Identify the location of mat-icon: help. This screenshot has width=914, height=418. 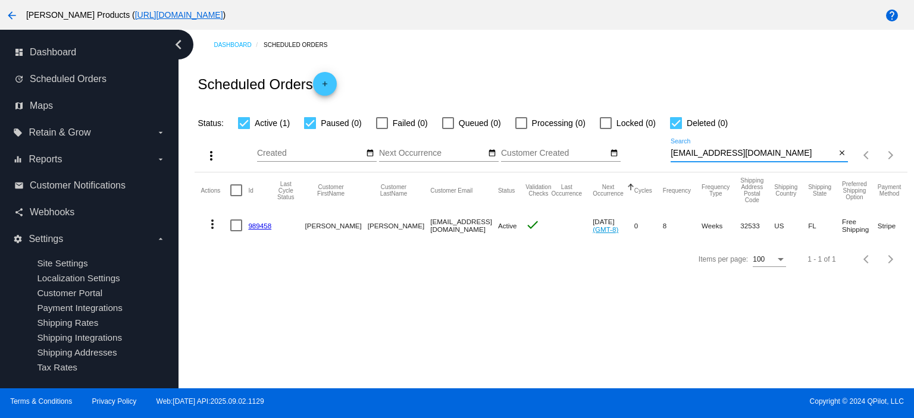
(892, 15).